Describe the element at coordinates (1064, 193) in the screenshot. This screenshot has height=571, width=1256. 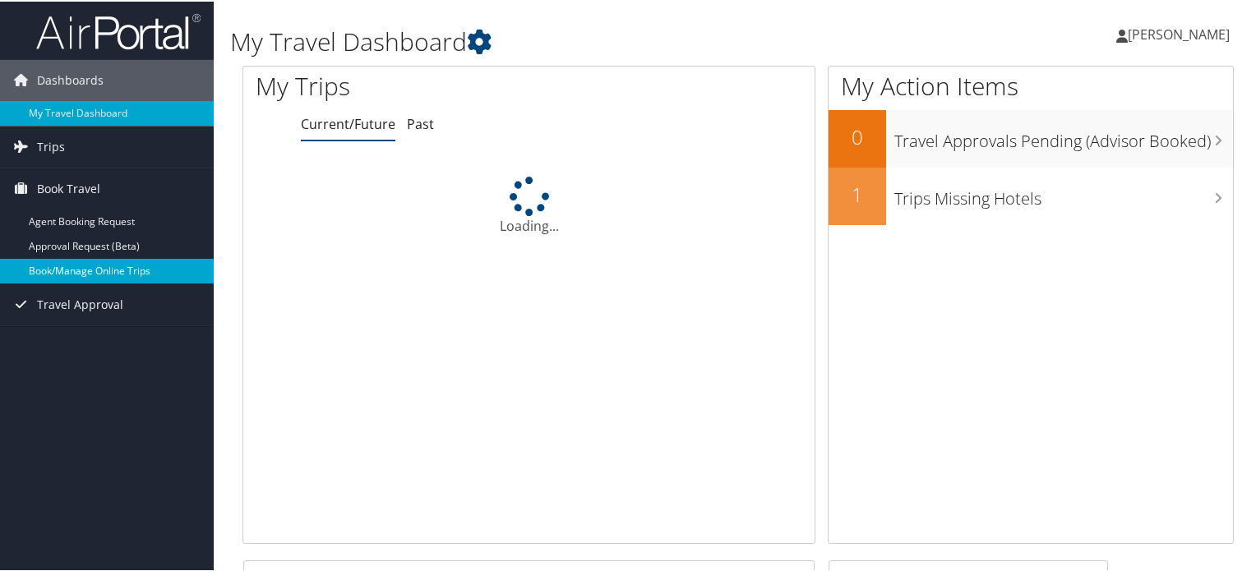
I see `h3: Trips Missing Hotels` at that location.